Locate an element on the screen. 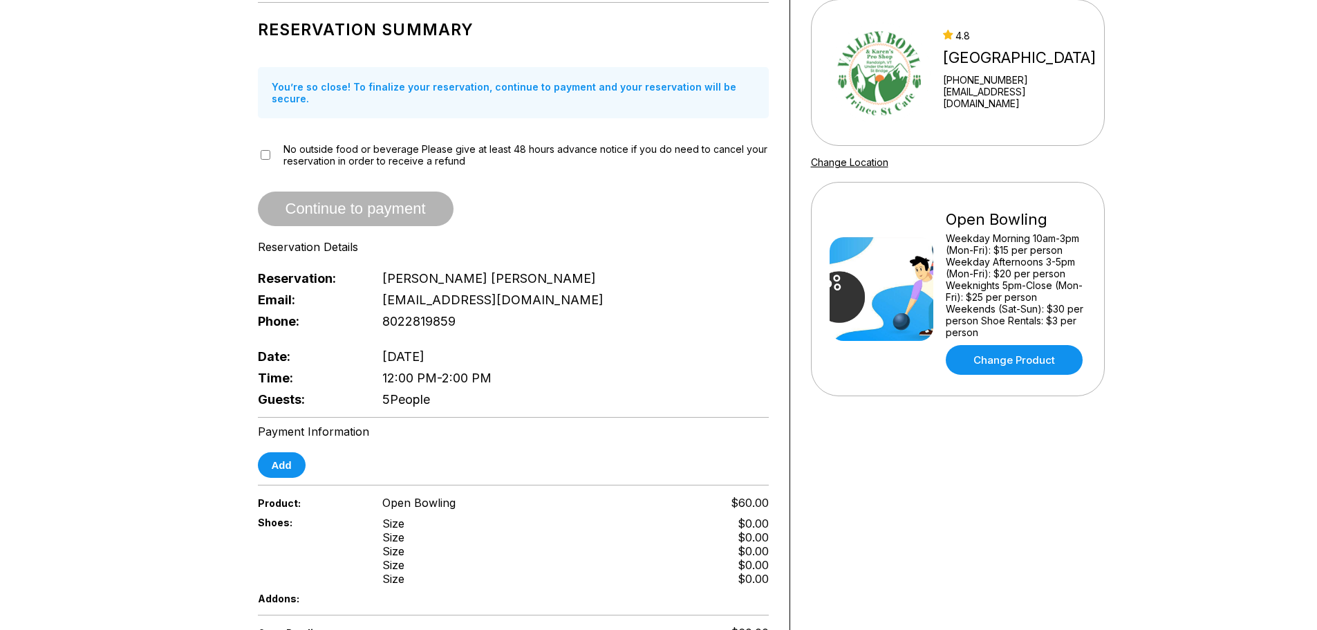 Image resolution: width=1317 pixels, height=630 pixels. span: 5 People is located at coordinates (406, 399).